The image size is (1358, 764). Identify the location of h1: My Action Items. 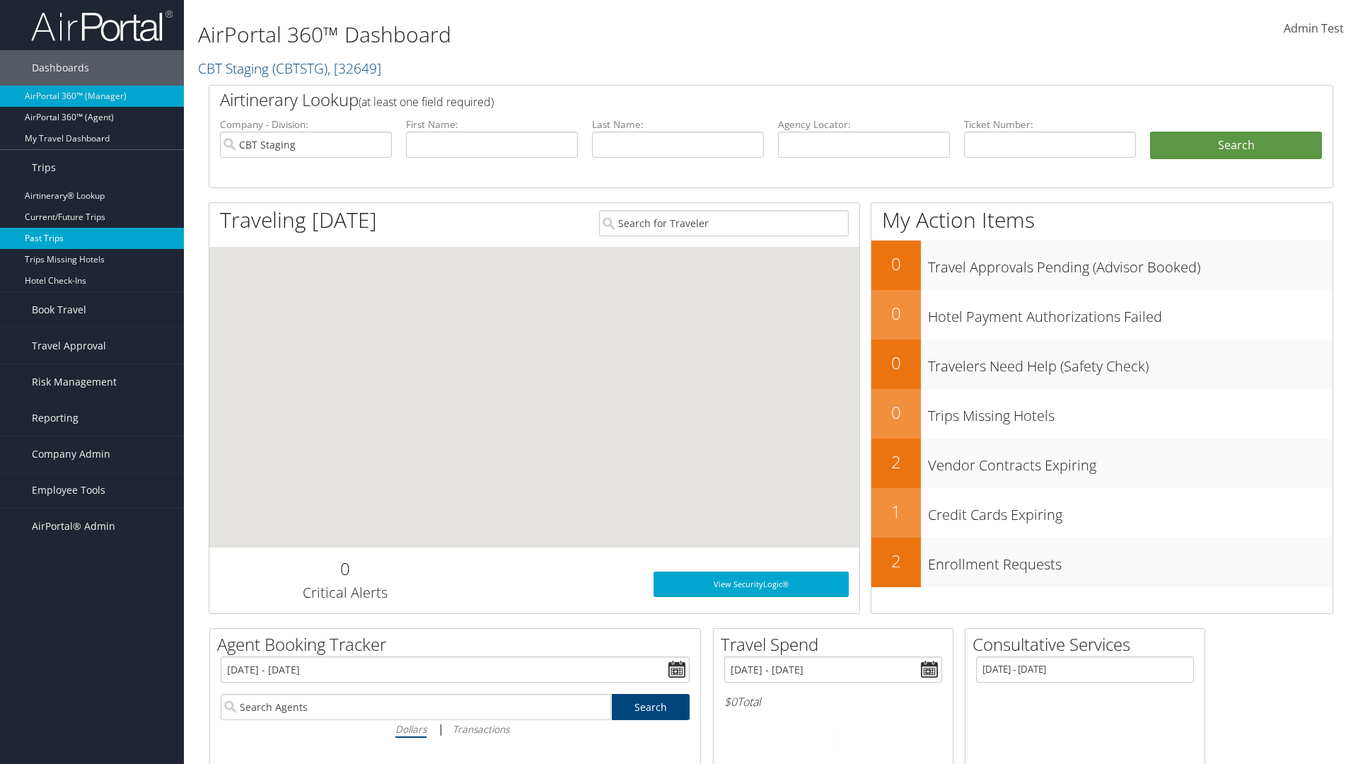
(1102, 220).